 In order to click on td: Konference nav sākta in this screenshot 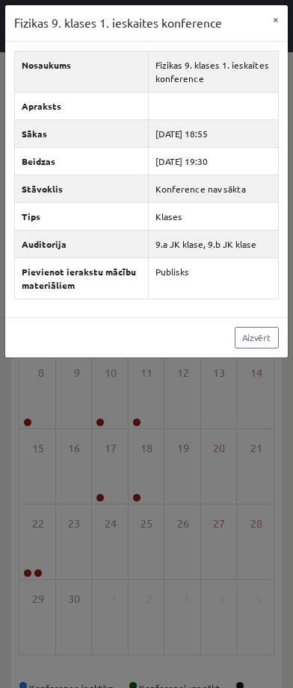, I will do `click(213, 188)`.